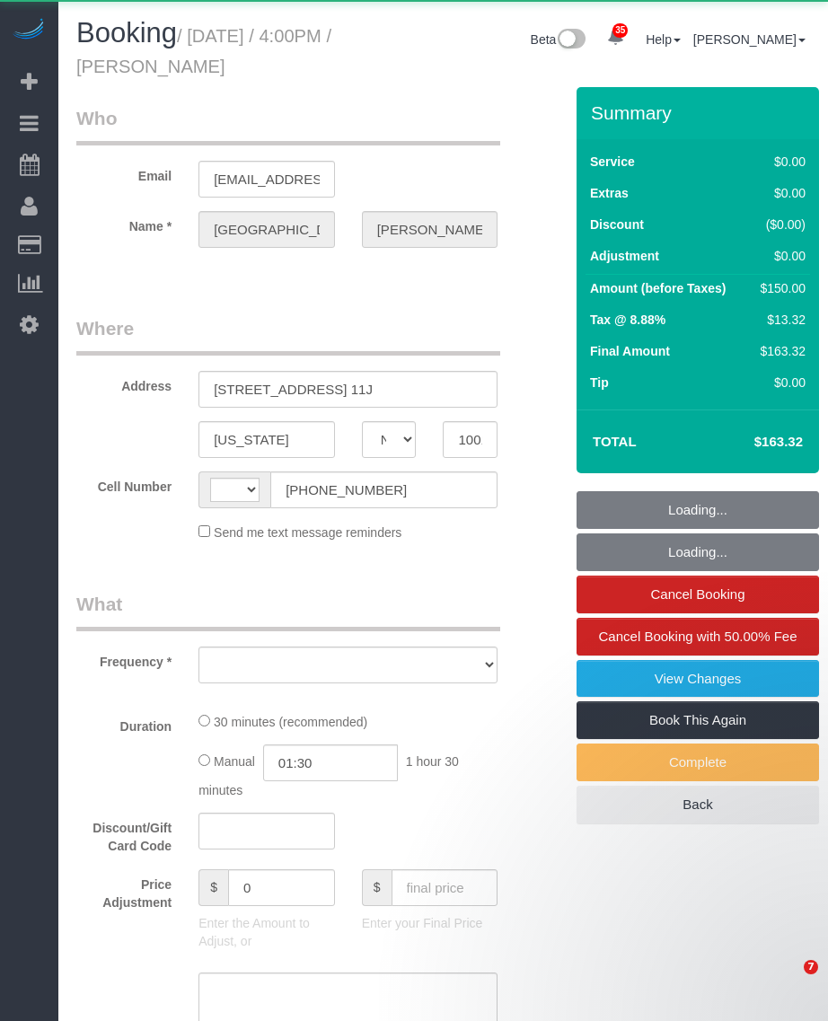  I want to click on label: Price Adjustment, so click(124, 890).